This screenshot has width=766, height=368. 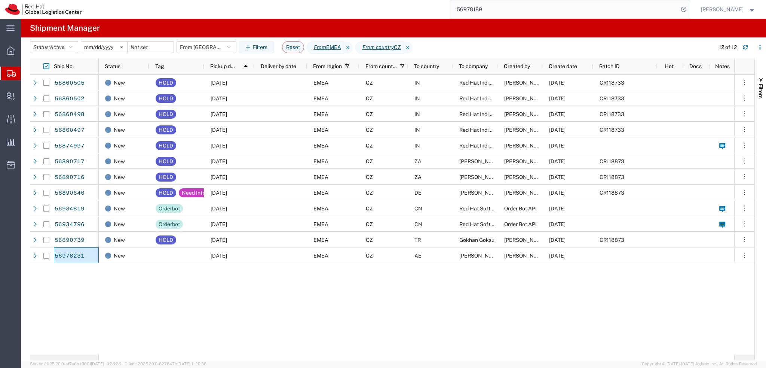 What do you see at coordinates (526, 146) in the screenshot?
I see `span: Sona Mala` at bounding box center [526, 146].